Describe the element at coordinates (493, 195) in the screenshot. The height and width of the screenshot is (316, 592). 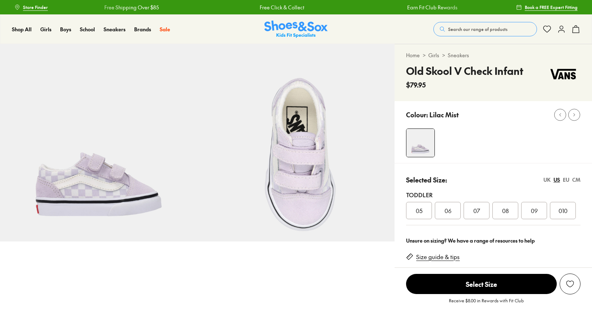
I see `div: Toddler` at that location.